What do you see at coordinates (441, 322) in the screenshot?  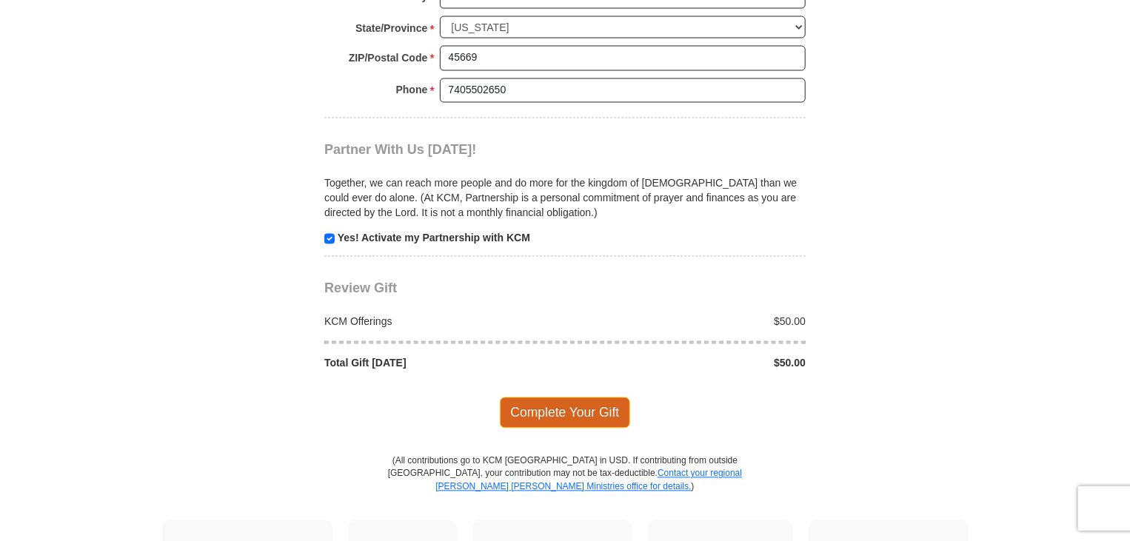 I see `div: KCM Offerings` at bounding box center [441, 322].